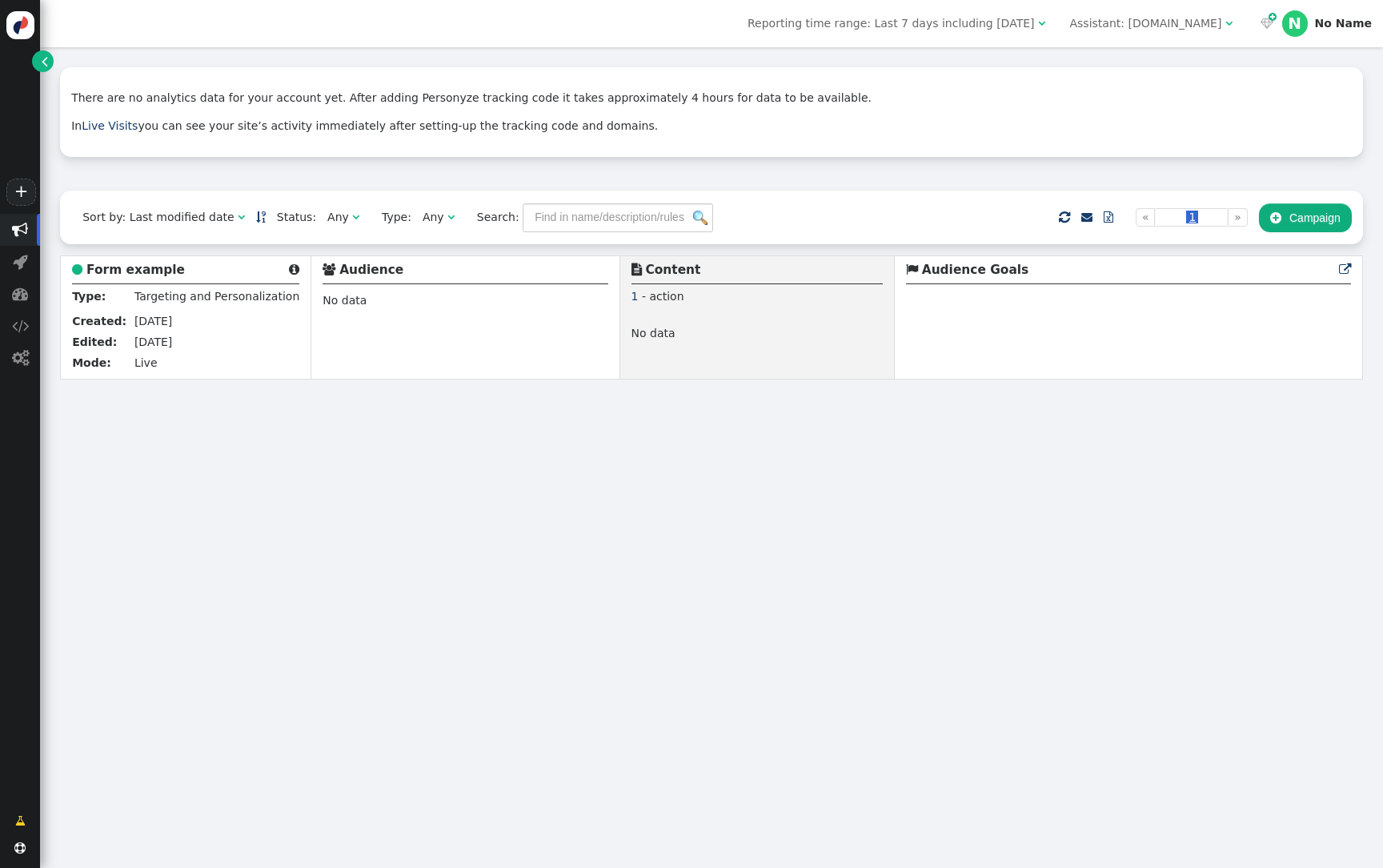 The height and width of the screenshot is (868, 1383). Describe the element at coordinates (1343, 23) in the screenshot. I see `div: No Name` at that location.